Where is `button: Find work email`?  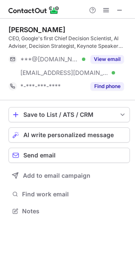 button: Find work email is located at coordinates (69, 194).